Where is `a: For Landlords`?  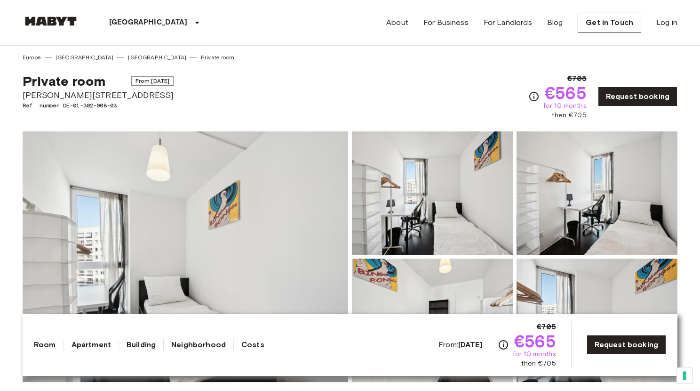 a: For Landlords is located at coordinates (508, 23).